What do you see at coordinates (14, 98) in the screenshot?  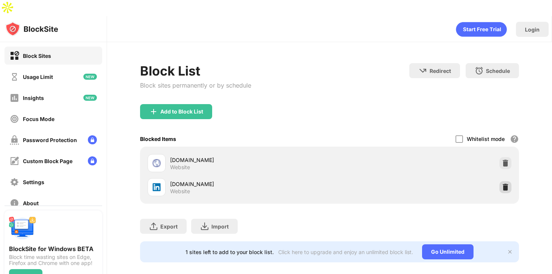 I see `img: insights-off.svg` at bounding box center [14, 98].